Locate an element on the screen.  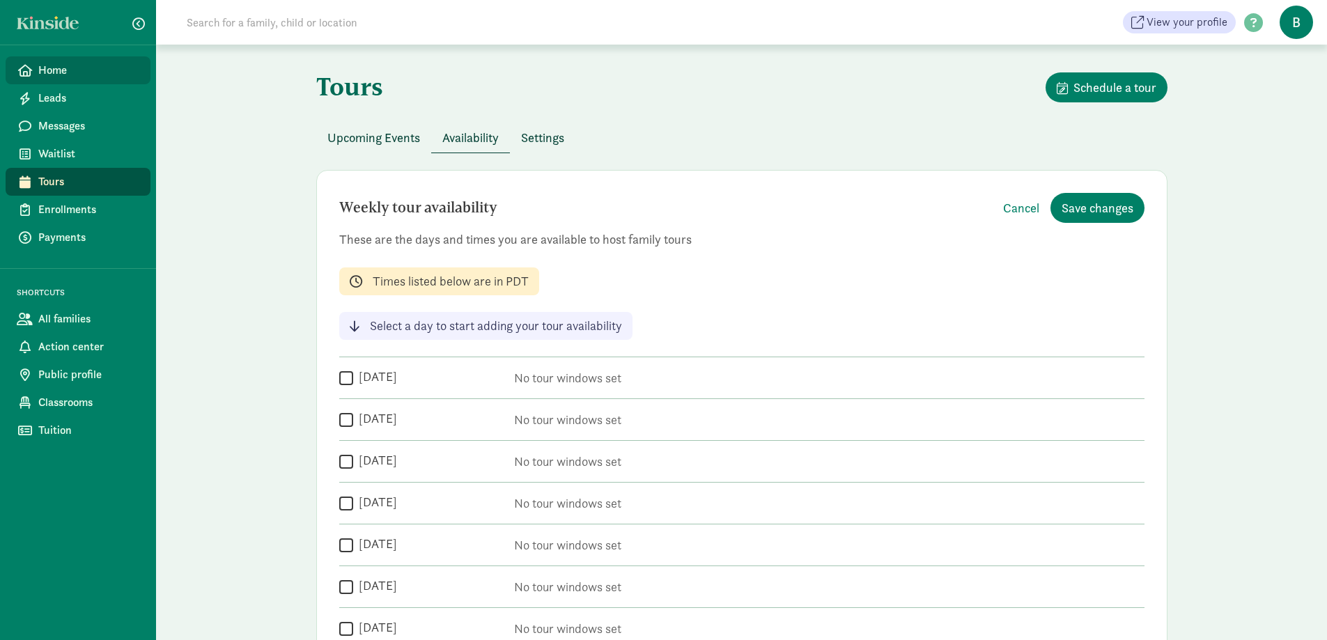
span: Messages is located at coordinates (88, 126).